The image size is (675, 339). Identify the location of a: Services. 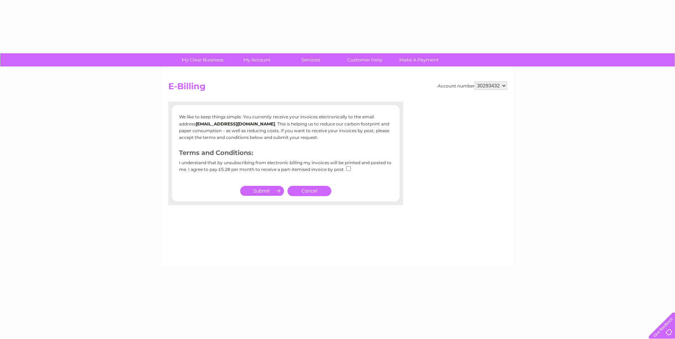
(310, 60).